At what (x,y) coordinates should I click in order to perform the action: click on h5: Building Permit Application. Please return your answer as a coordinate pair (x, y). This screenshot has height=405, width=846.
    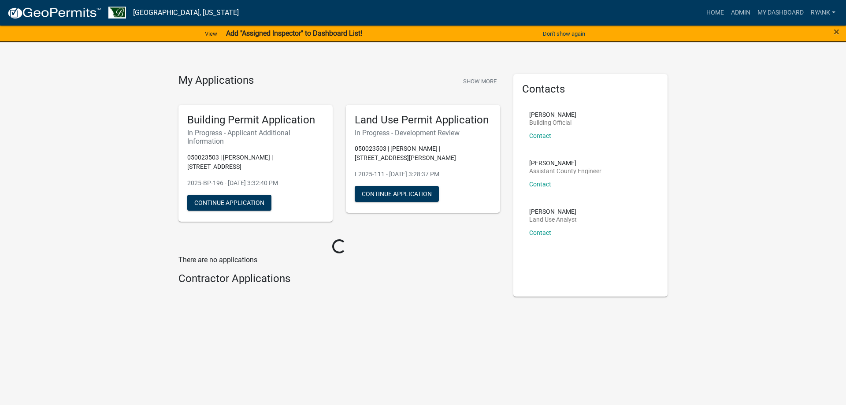
    Looking at the image, I should click on (256, 120).